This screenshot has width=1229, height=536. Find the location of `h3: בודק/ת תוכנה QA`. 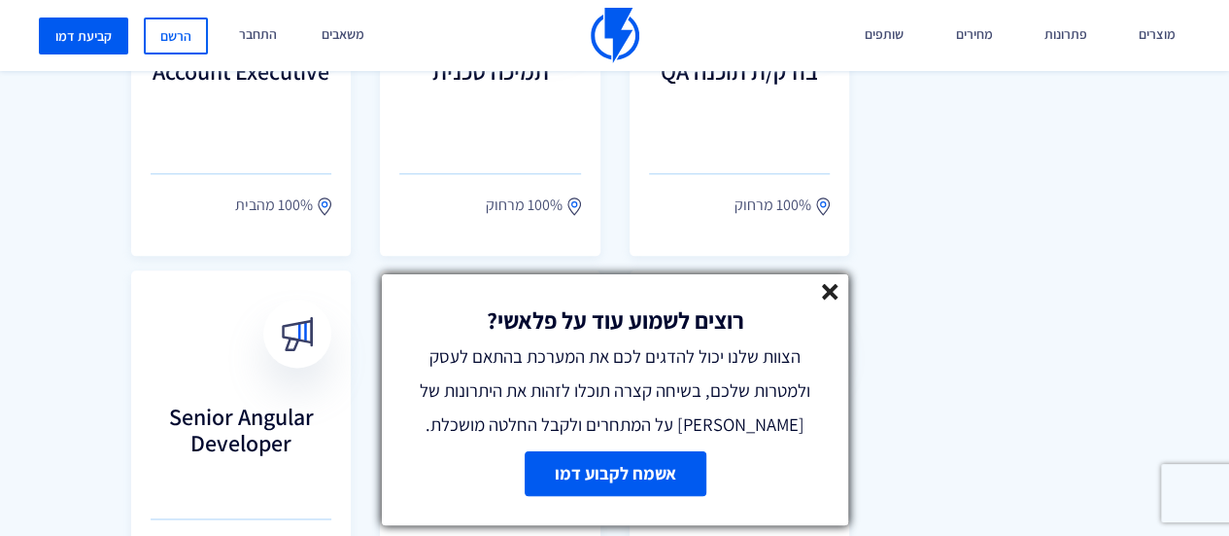

h3: בודק/ת תוכנה QA is located at coordinates (740, 97).